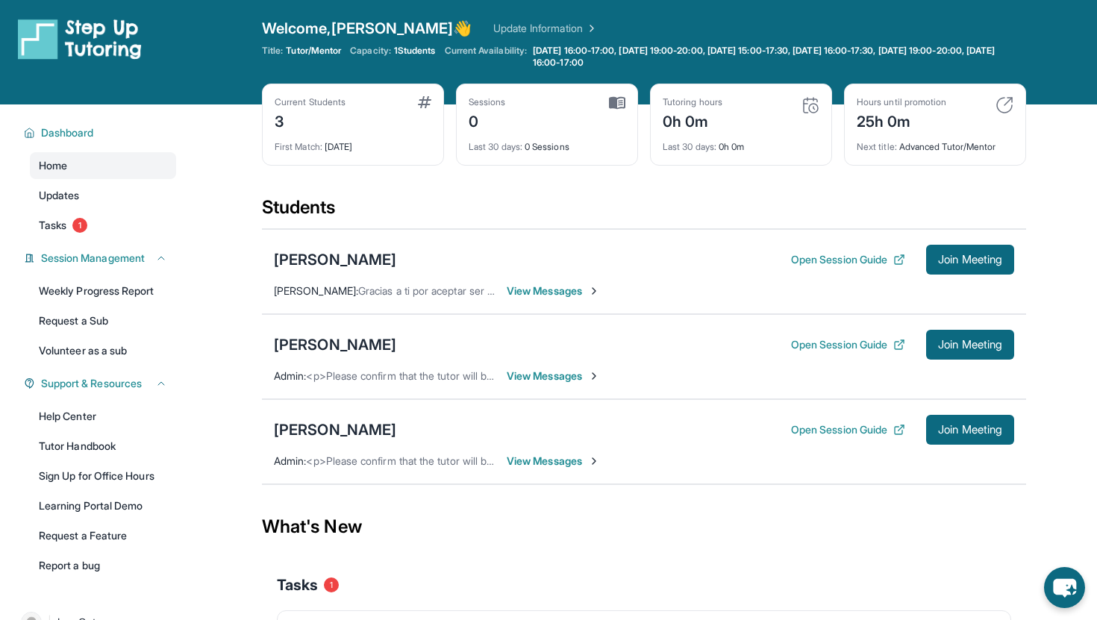 This screenshot has height=620, width=1097. Describe the element at coordinates (693, 102) in the screenshot. I see `div: Tutoring hours` at that location.